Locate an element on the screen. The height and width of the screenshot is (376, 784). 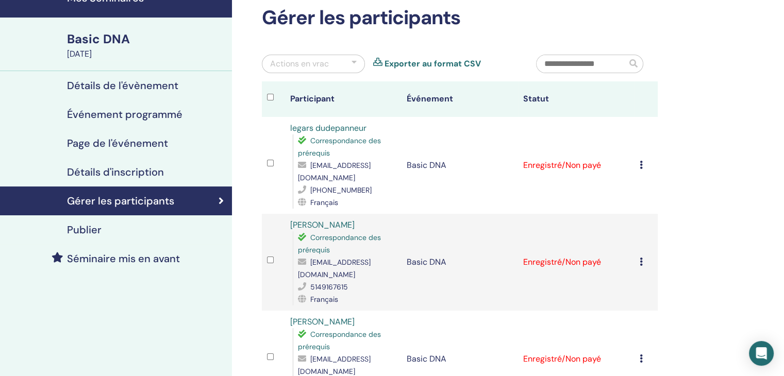
div: Open Intercom Messenger is located at coordinates (762, 354).